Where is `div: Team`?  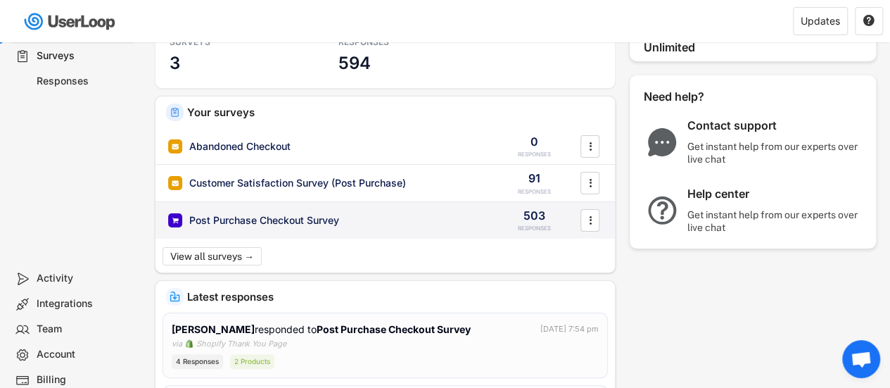 div: Team is located at coordinates (83, 329).